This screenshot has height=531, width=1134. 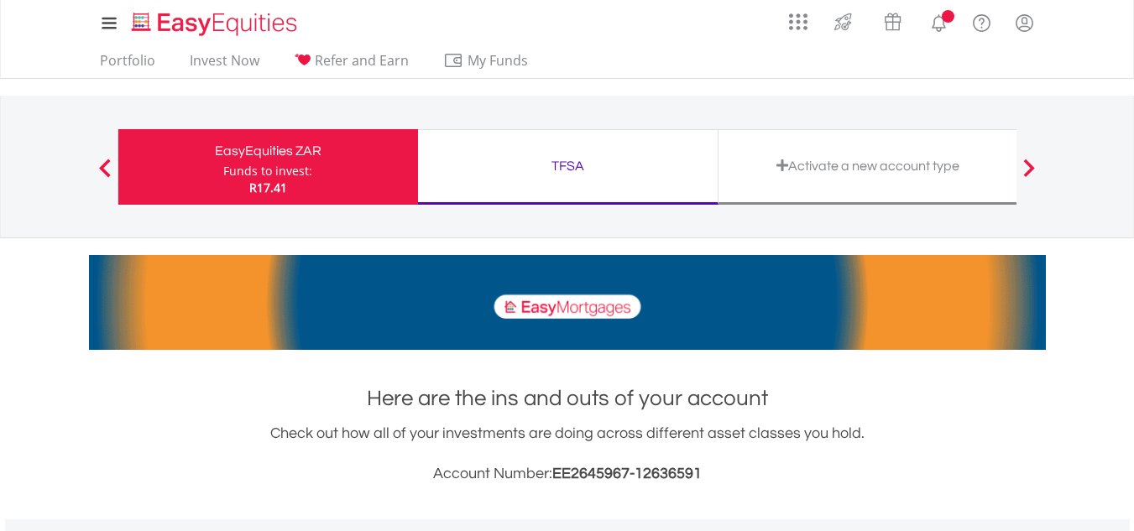 What do you see at coordinates (214, 21) in the screenshot?
I see `a: Home page` at bounding box center [214, 21].